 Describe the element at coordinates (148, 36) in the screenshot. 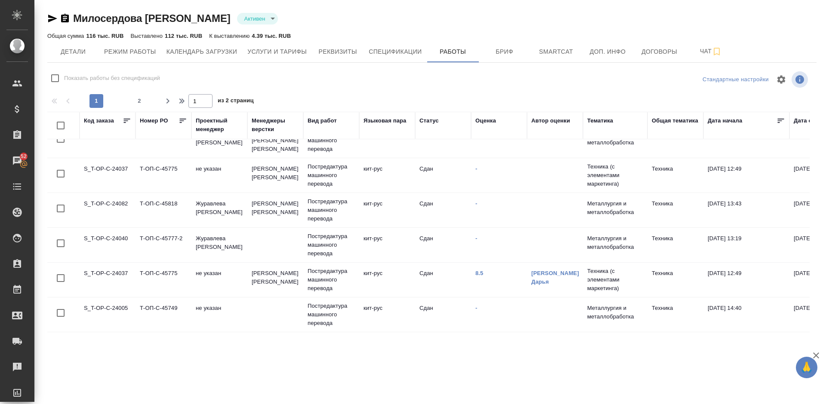

I see `p: Выставлено` at that location.